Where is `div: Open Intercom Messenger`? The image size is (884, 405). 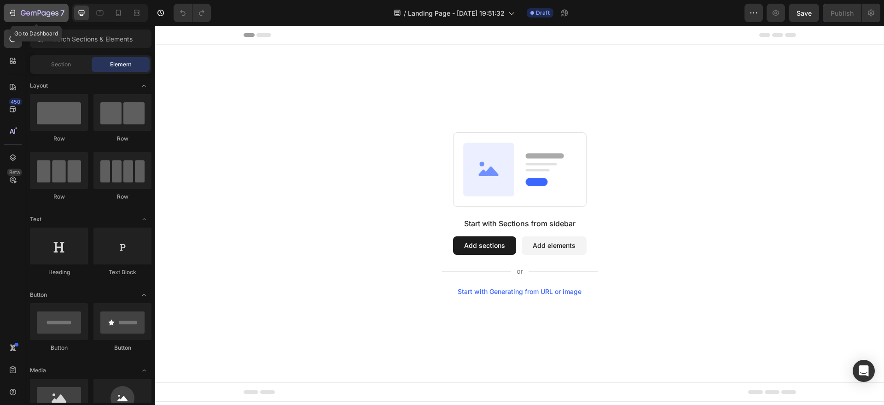 div: Open Intercom Messenger is located at coordinates (864, 371).